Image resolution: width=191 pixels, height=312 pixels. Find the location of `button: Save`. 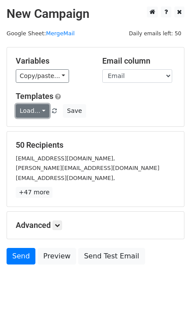

button: Save is located at coordinates (74, 111).